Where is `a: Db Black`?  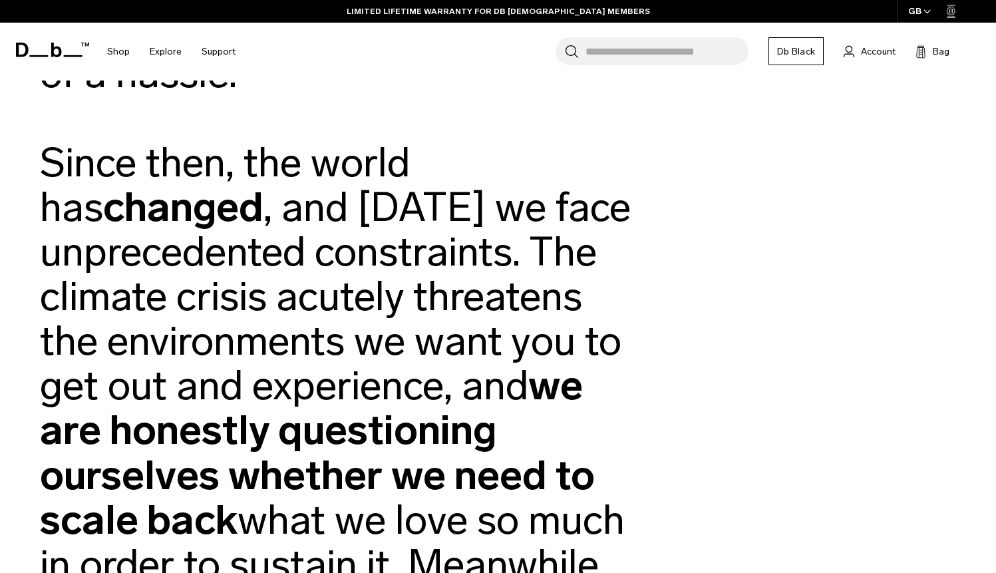
a: Db Black is located at coordinates (795, 51).